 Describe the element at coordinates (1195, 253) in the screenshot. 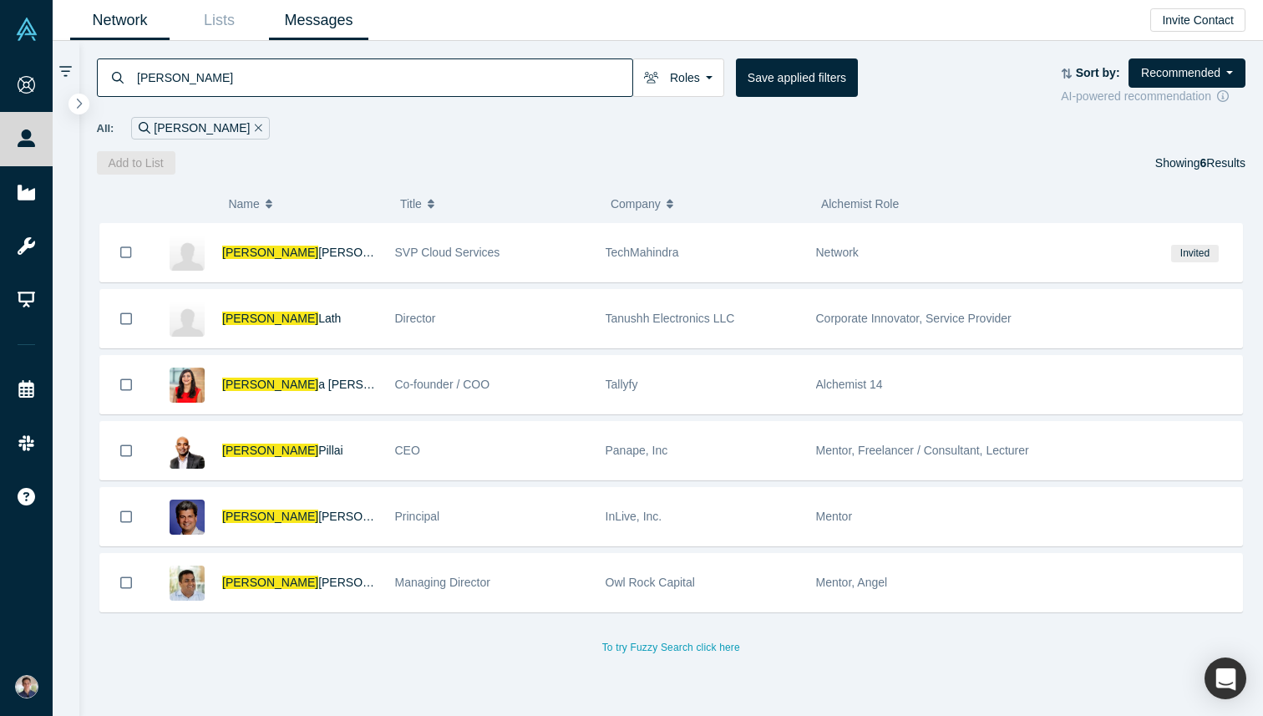

I see `span: Invited` at that location.